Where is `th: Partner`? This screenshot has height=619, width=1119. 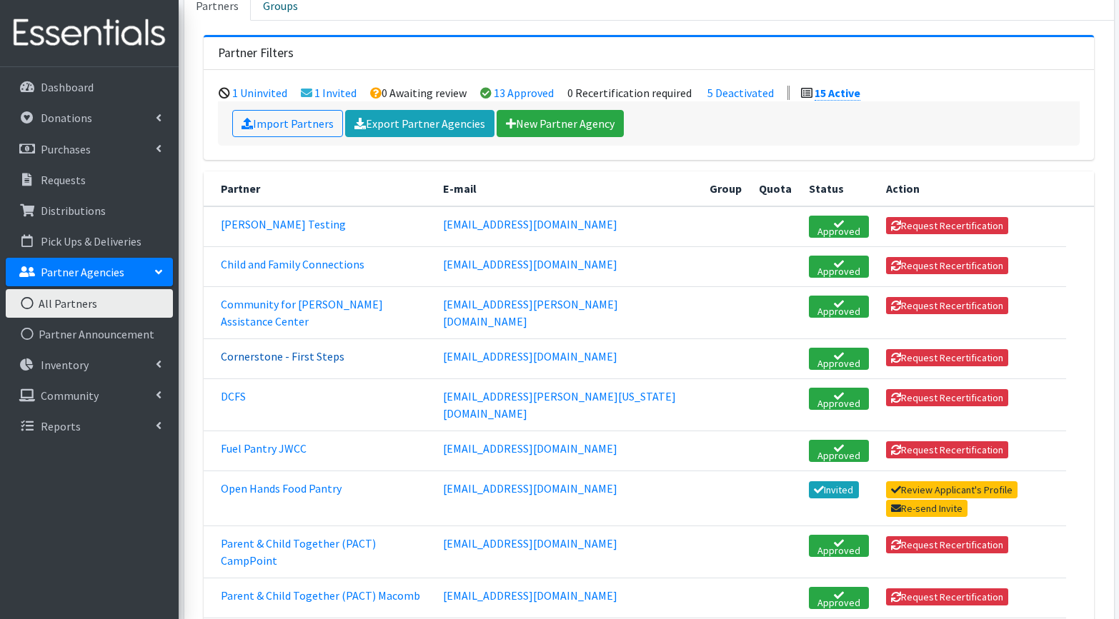 th: Partner is located at coordinates (319, 189).